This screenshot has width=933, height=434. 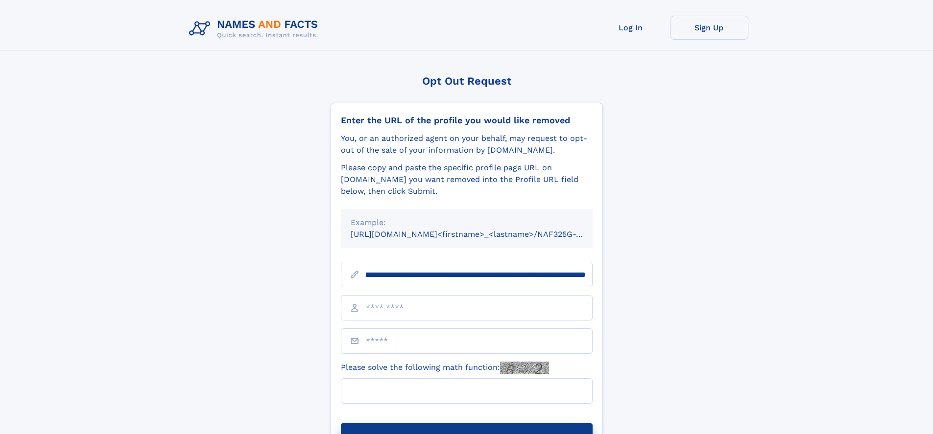 I want to click on label: Please solve the following math function:, so click(x=445, y=368).